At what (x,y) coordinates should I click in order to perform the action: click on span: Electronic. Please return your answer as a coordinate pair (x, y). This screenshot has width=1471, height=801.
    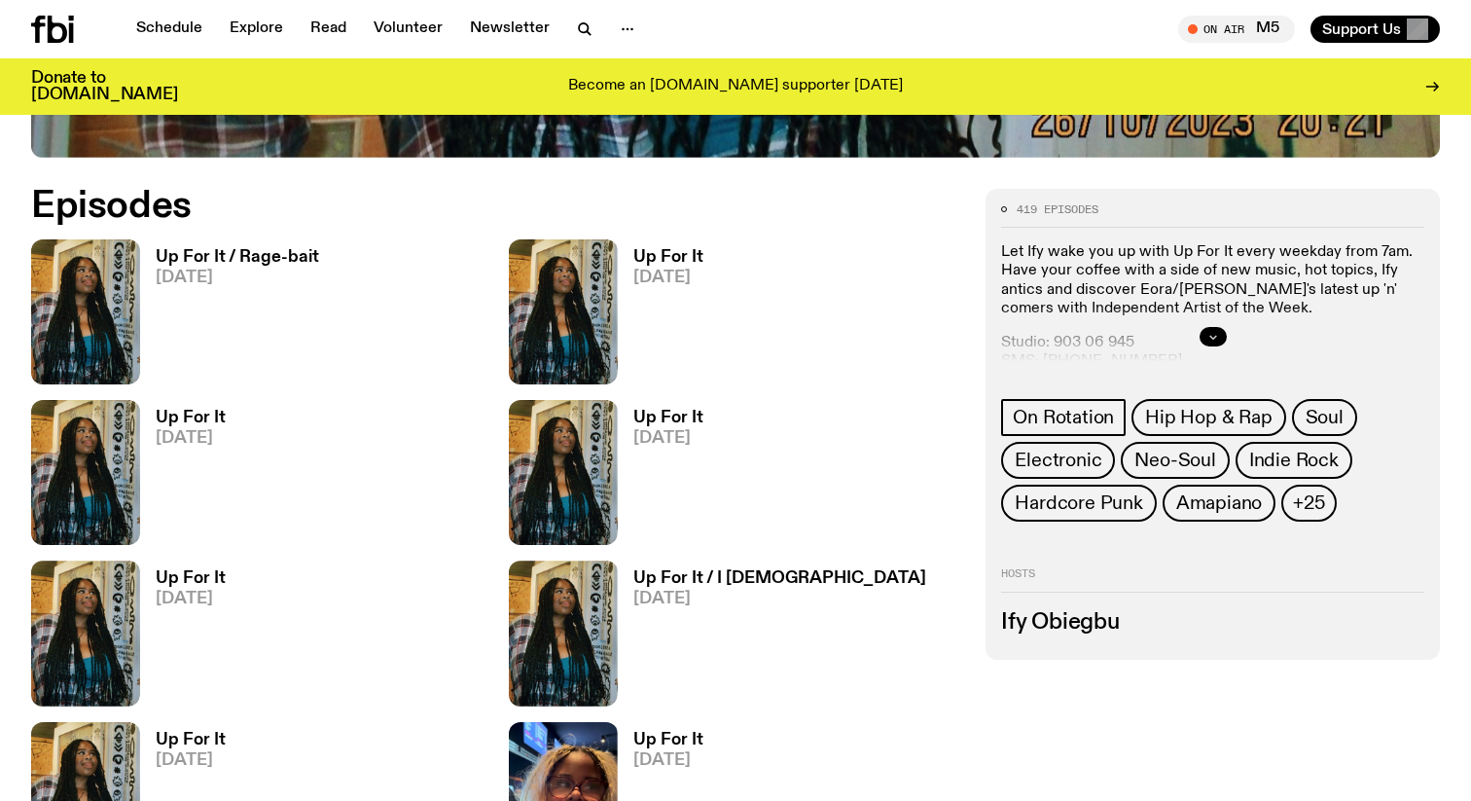
    Looking at the image, I should click on (1058, 460).